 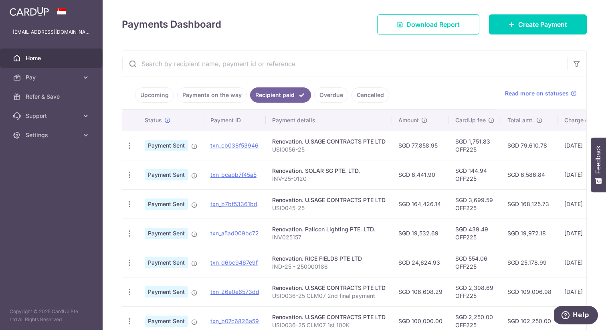 What do you see at coordinates (421, 174) in the screenshot?
I see `td: SGD 6,441.90` at bounding box center [421, 174].